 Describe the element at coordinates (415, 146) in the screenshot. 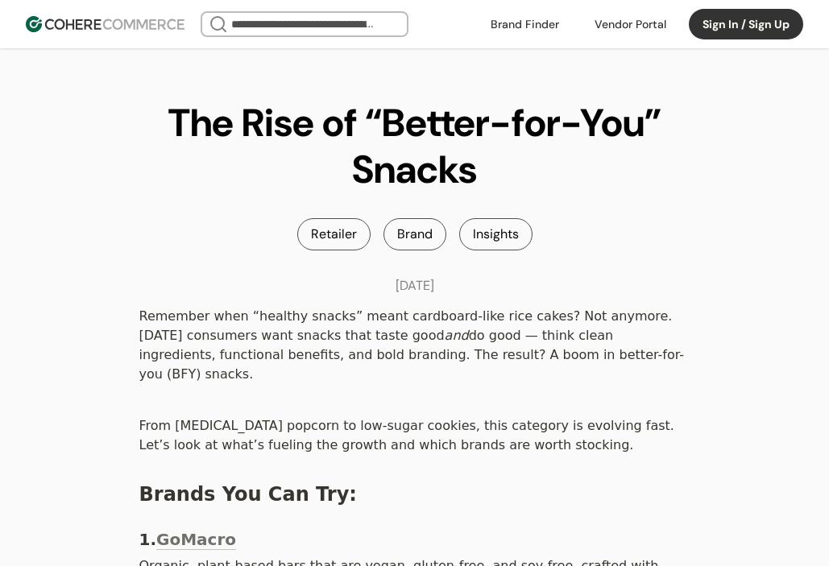

I see `h1: The Rise of “Better-for-You” Snacks` at that location.